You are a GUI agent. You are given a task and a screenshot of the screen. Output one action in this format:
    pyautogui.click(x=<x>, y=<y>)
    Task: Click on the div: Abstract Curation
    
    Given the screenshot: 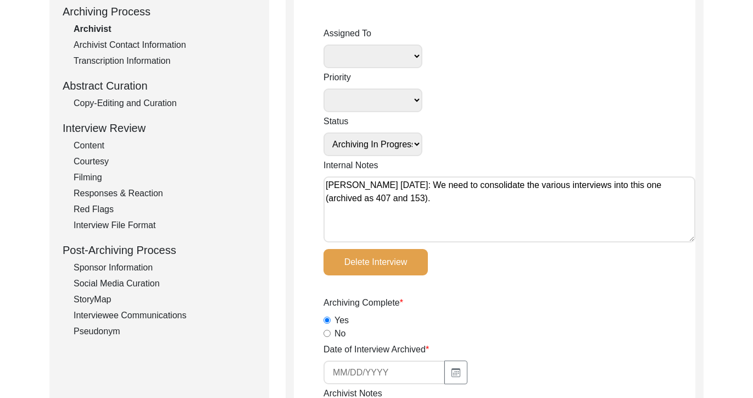 What is the action you would take?
    pyautogui.click(x=159, y=86)
    